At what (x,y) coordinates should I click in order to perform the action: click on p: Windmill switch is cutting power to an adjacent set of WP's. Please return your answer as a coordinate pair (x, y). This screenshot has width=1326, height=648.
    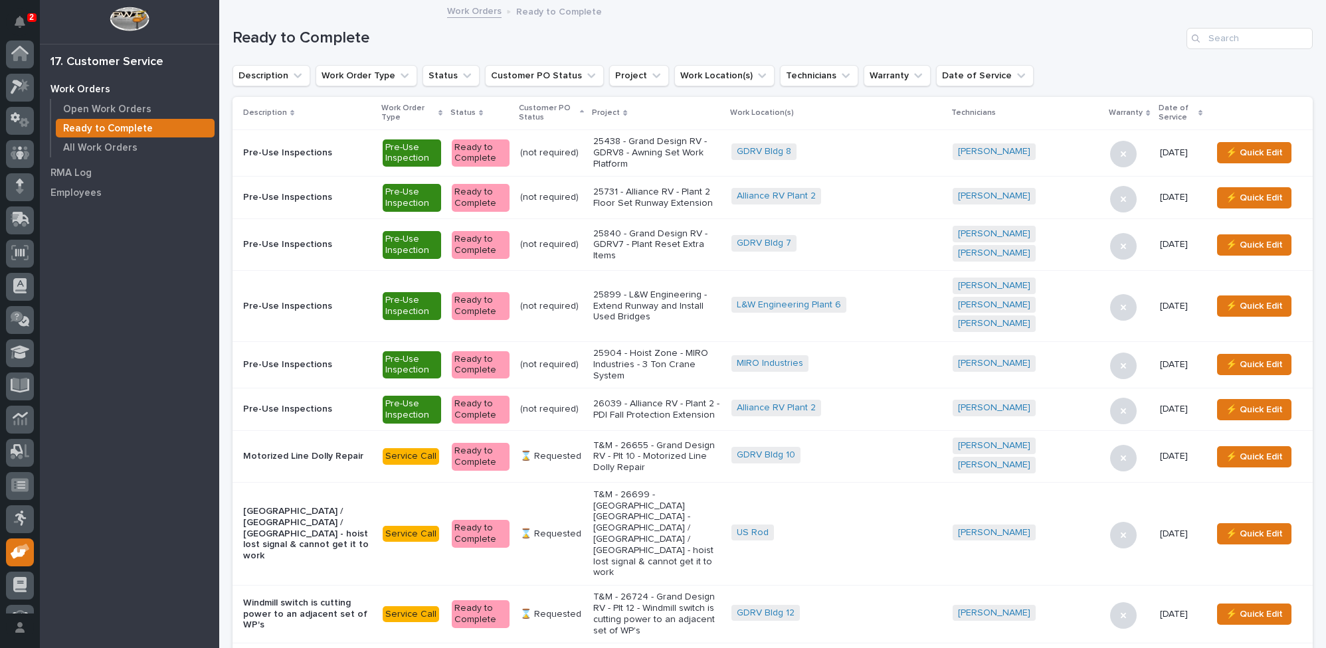
    Looking at the image, I should click on (308, 615).